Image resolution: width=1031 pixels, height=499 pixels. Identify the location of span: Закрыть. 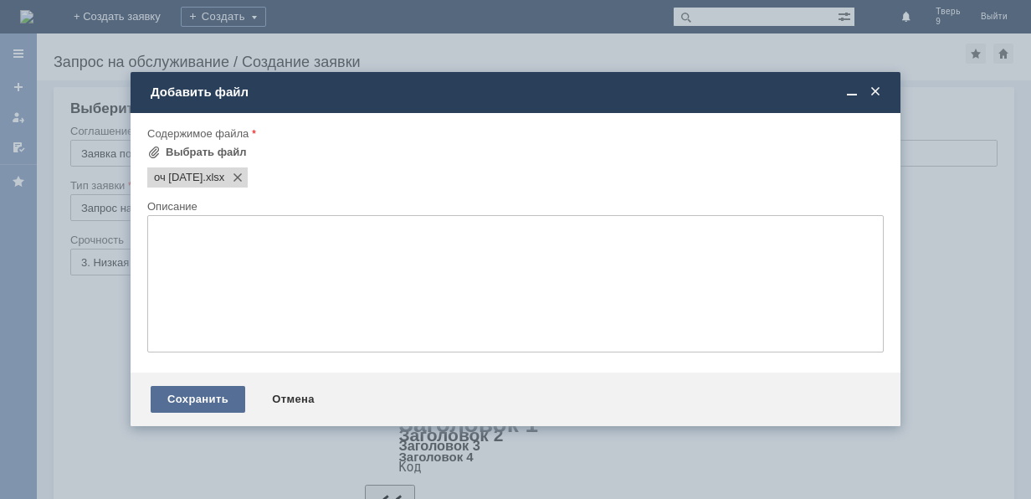
(876, 92).